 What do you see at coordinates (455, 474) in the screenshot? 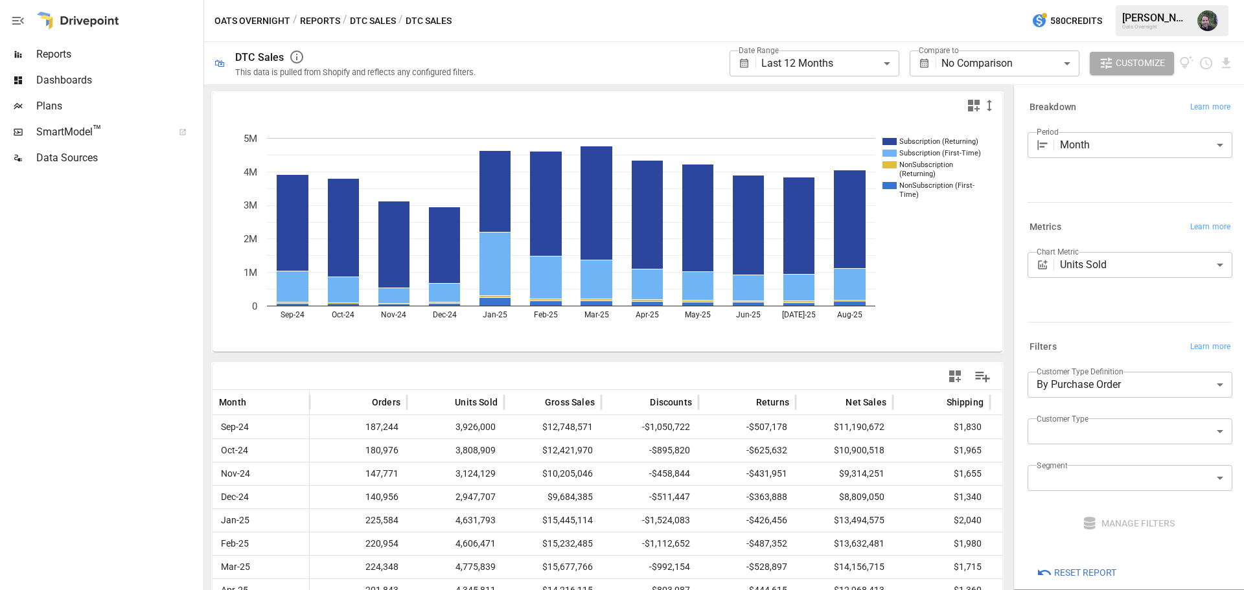
I see `span: 3,124,129` at bounding box center [455, 474].